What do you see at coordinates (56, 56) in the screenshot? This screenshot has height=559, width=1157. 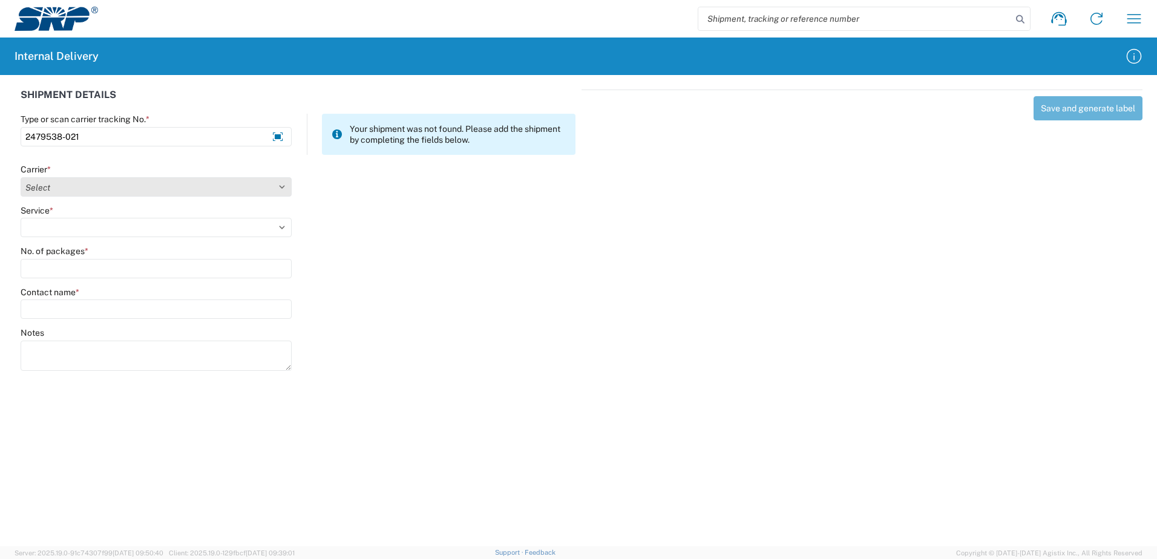 I see `h2: Internal Delivery` at bounding box center [56, 56].